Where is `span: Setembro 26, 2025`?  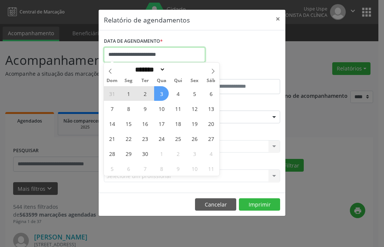
span: Setembro 26, 2025 is located at coordinates (194, 138).